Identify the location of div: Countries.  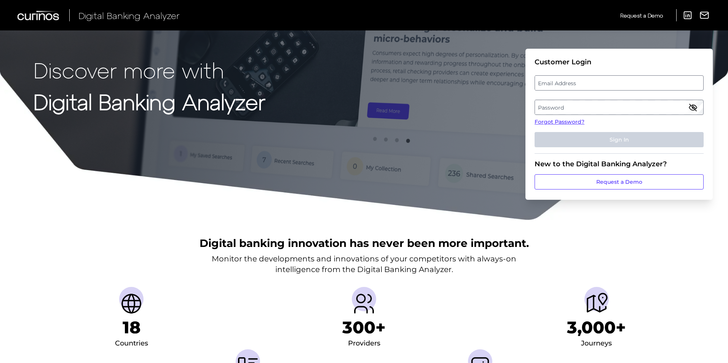
(131, 344).